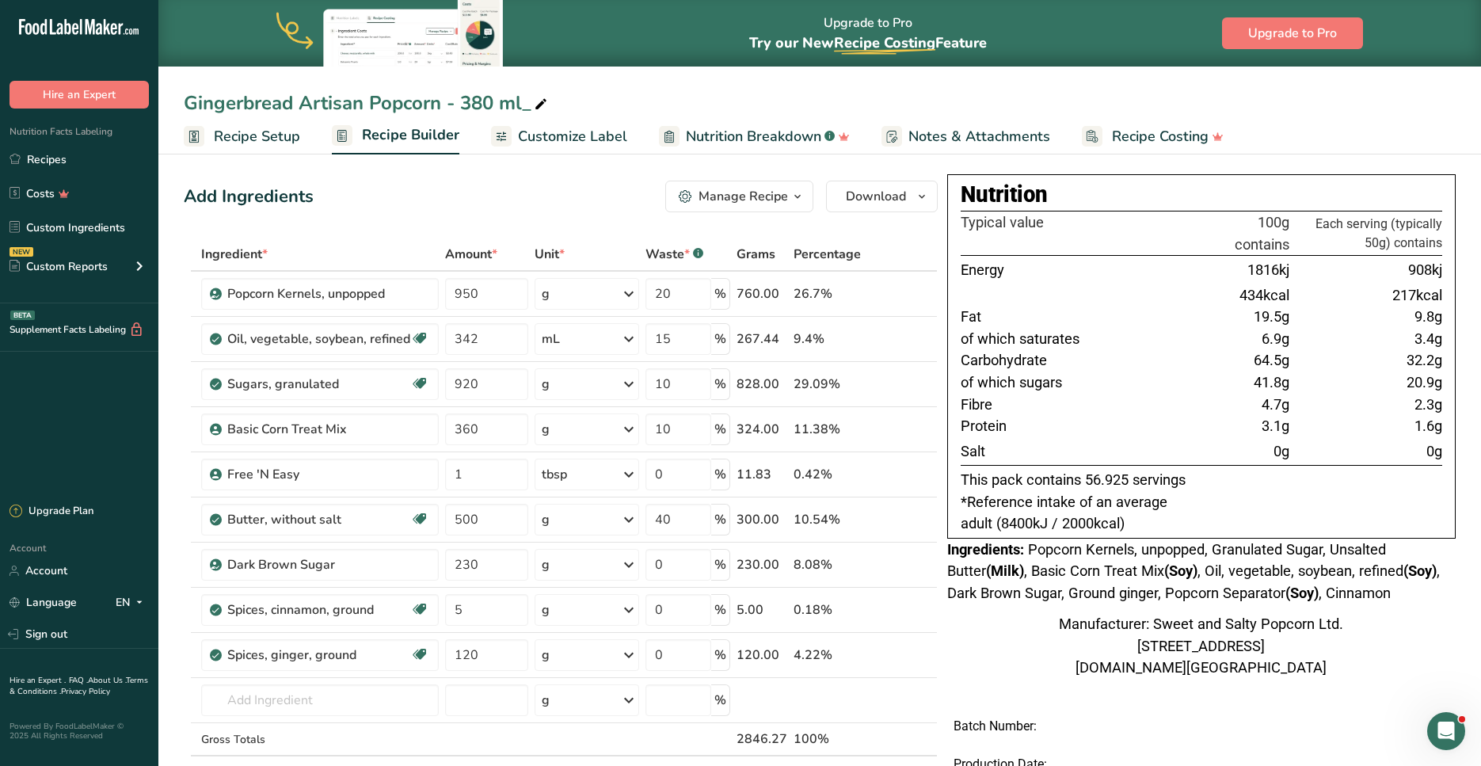  What do you see at coordinates (753, 136) in the screenshot?
I see `span: Nutrition Breakdown` at bounding box center [753, 136].